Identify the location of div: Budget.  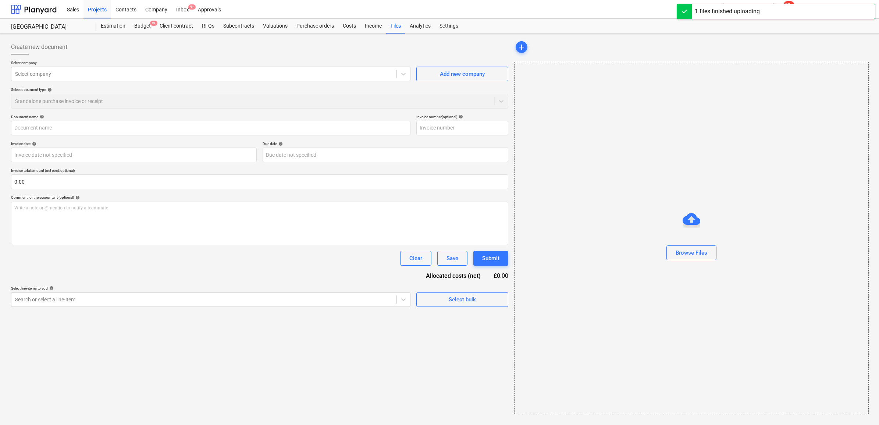
(142, 26).